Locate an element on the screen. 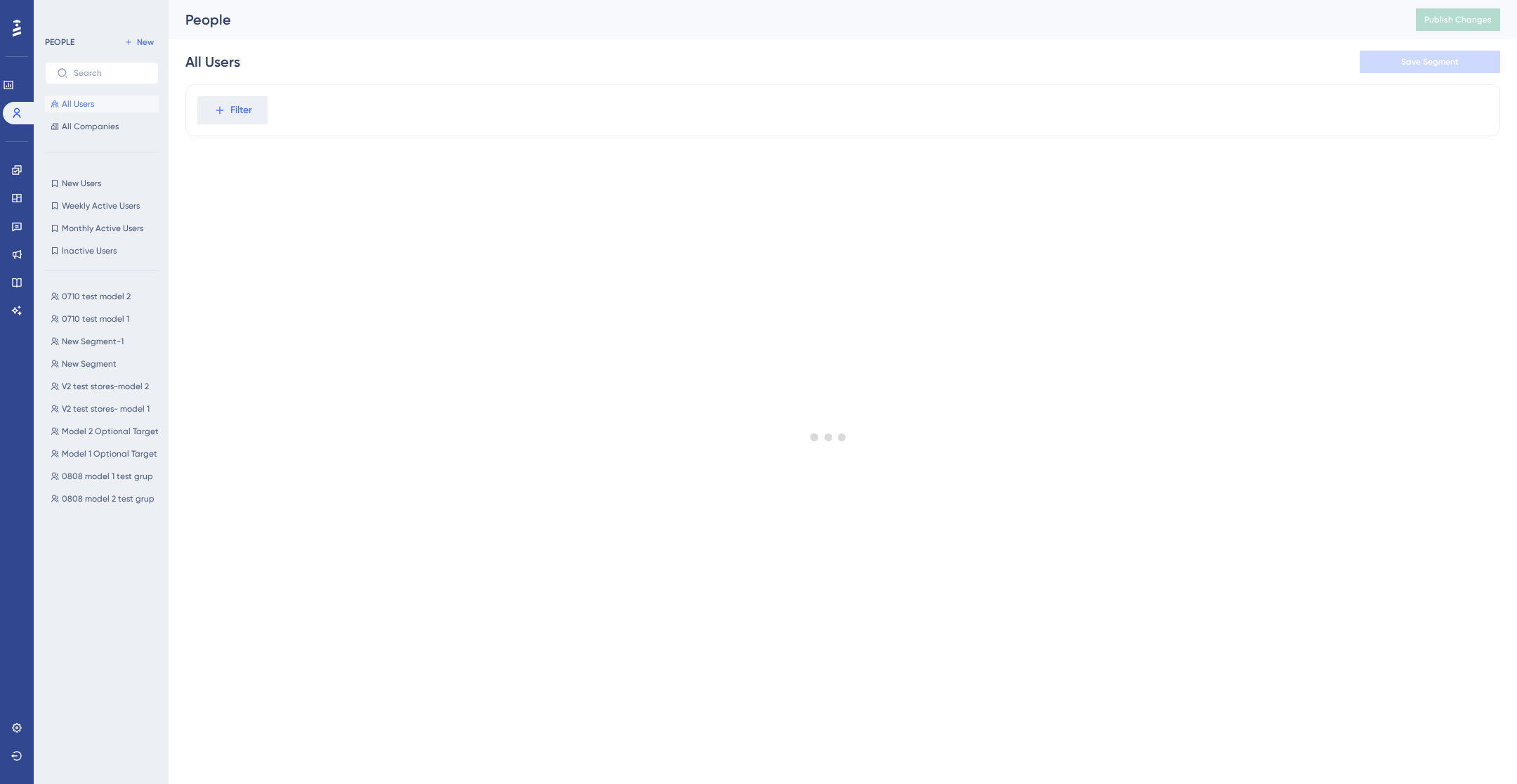 The image size is (1517, 784). button: 0710 test model 1 is located at coordinates (106, 319).